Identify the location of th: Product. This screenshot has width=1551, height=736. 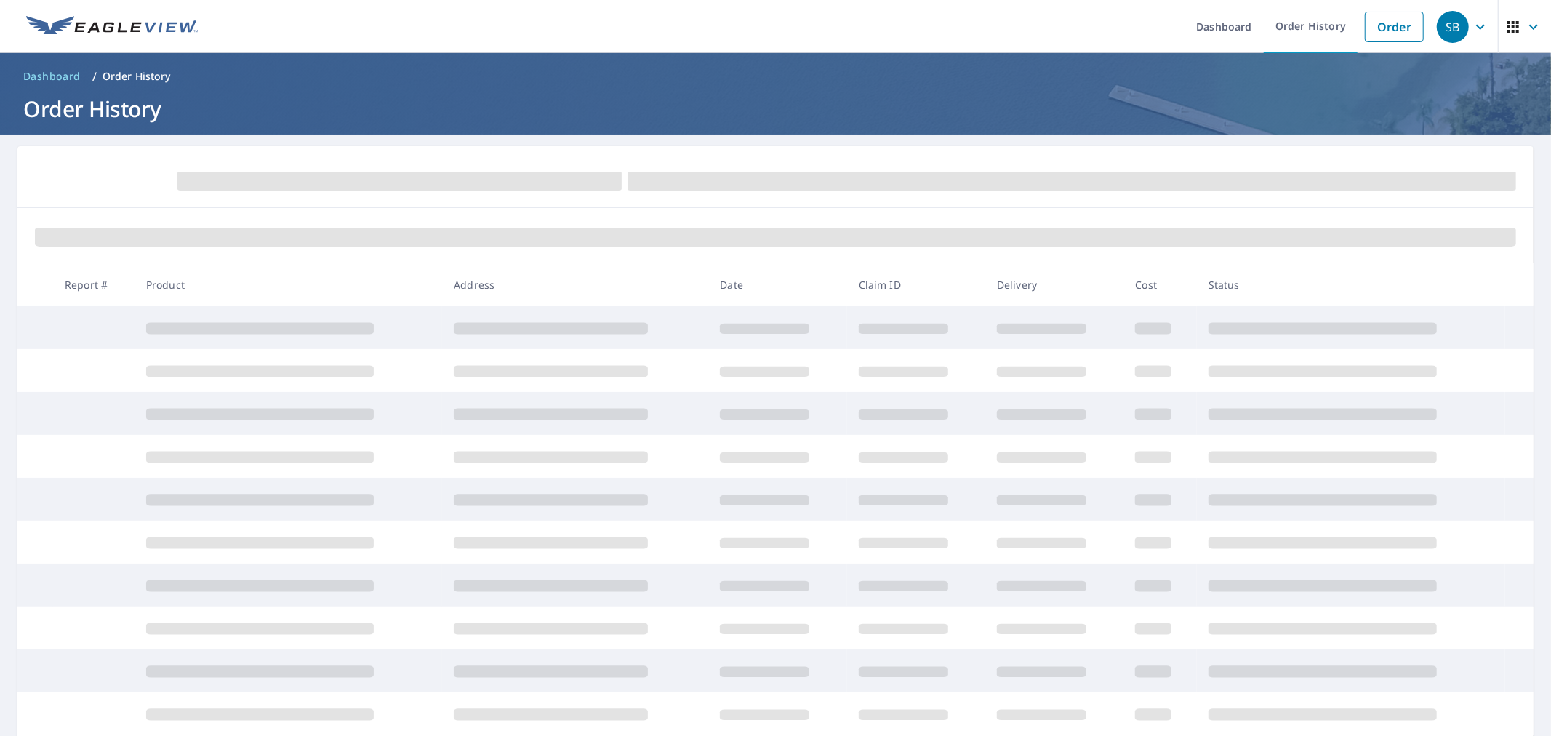
(288, 284).